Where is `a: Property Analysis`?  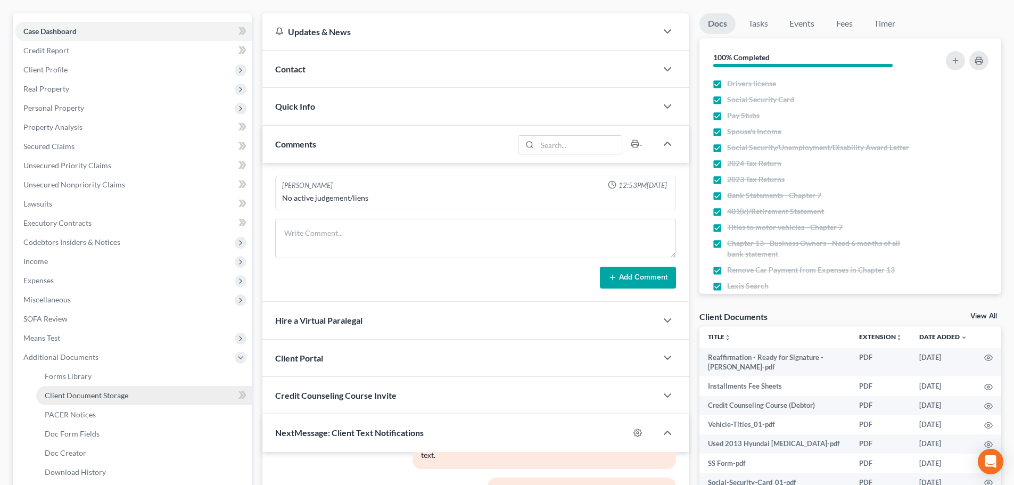 a: Property Analysis is located at coordinates (133, 127).